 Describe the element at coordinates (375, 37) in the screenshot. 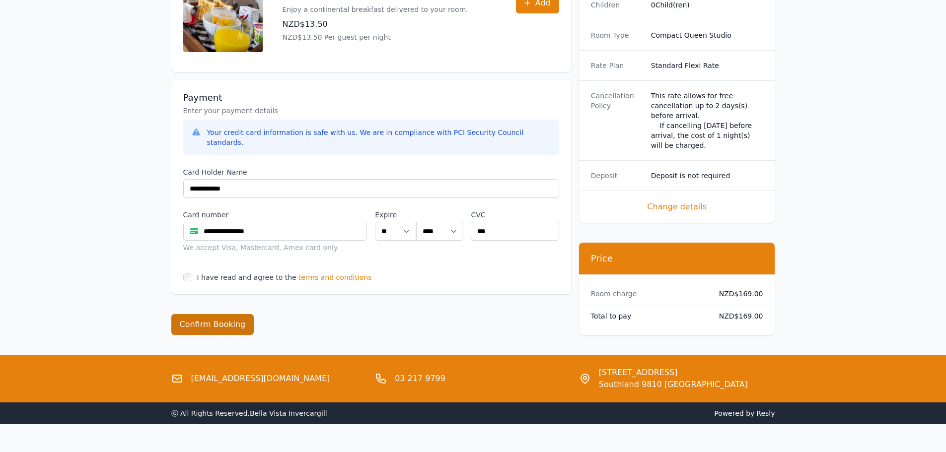

I see `p: NZD$13.50 Per guest per night` at that location.